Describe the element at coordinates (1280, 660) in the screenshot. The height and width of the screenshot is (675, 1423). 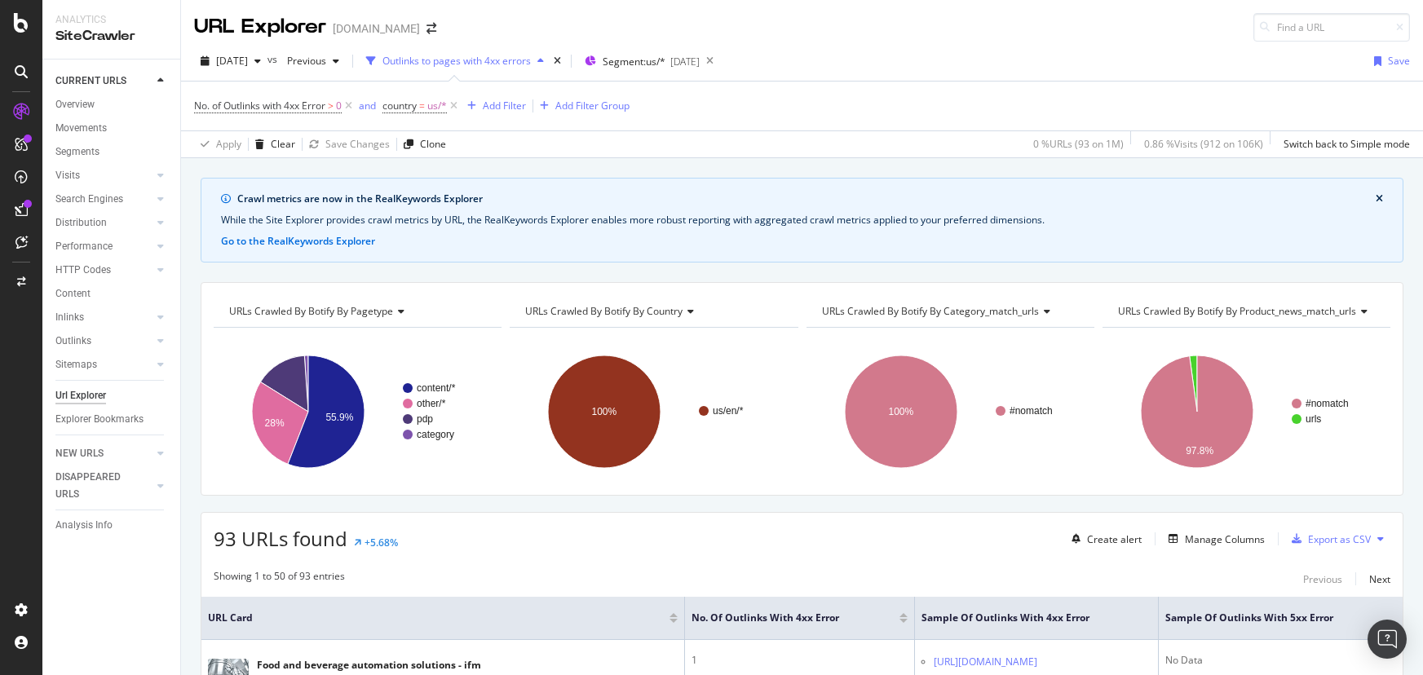
I see `div: No Data` at that location.